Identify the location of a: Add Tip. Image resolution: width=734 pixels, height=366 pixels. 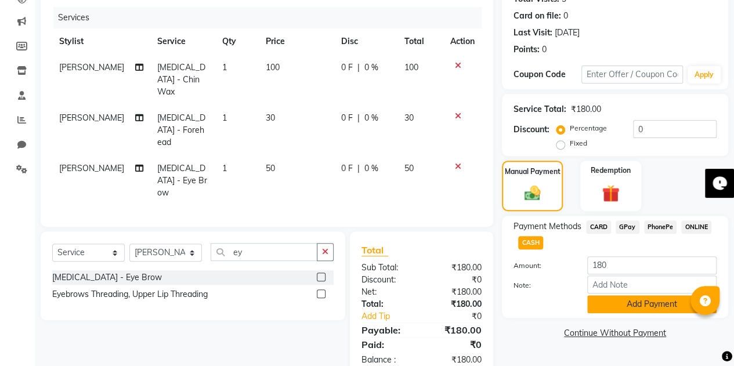
(393, 316).